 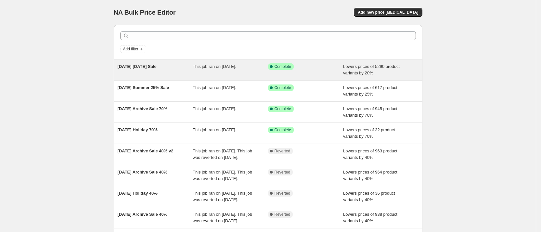 What do you see at coordinates (131, 49) in the screenshot?
I see `span: Add filter` at bounding box center [131, 49].